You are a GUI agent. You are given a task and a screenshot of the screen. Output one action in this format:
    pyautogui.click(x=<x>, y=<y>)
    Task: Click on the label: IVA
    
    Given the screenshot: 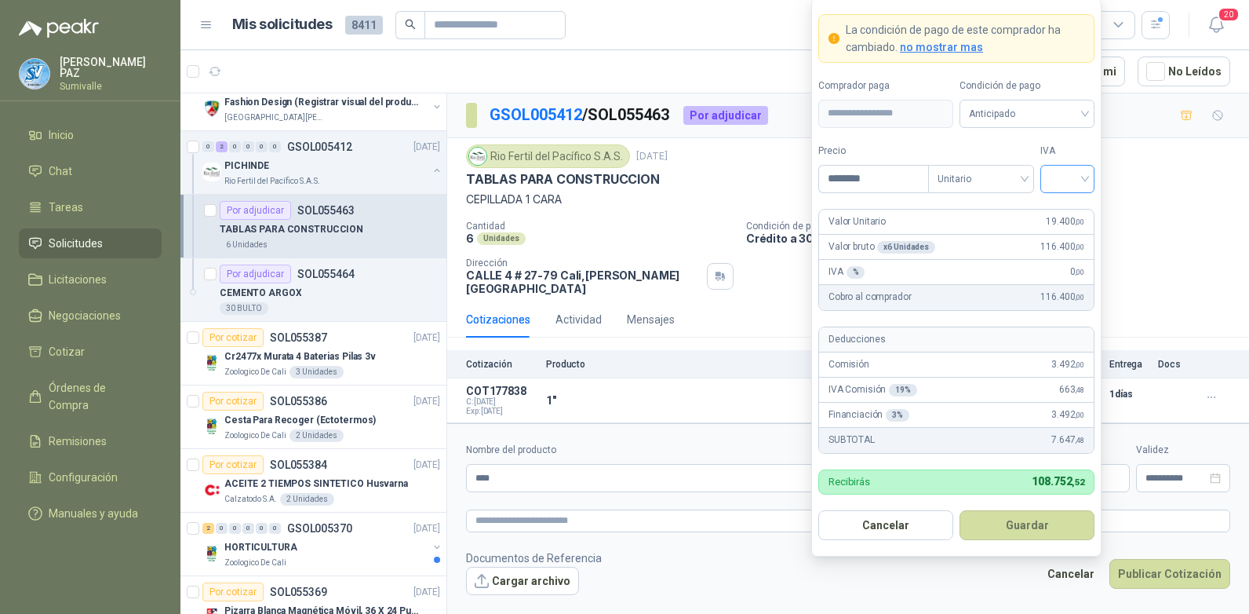 What is the action you would take?
    pyautogui.click(x=1067, y=151)
    